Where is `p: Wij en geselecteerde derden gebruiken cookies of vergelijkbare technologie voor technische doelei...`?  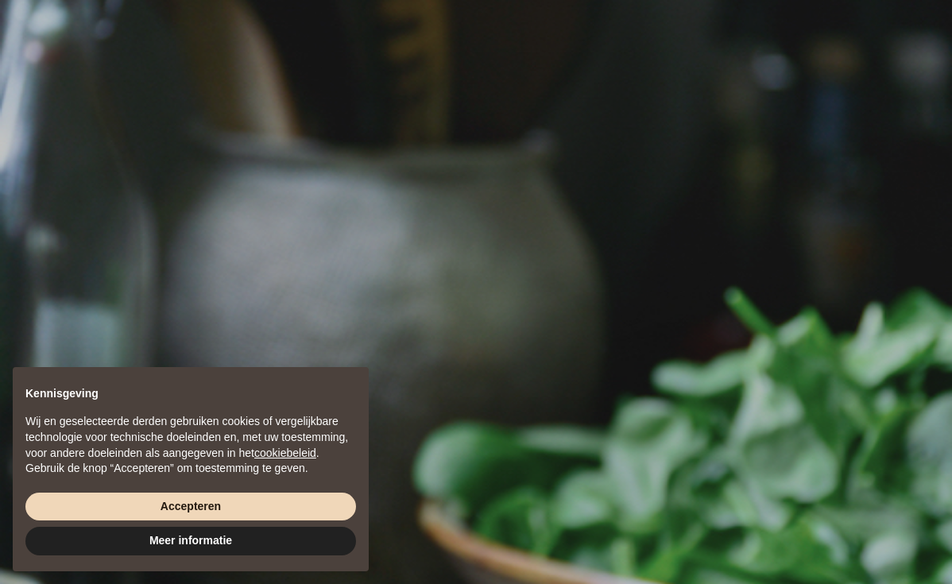
p: Wij en geselecteerde derden gebruiken cookies of vergelijkbare technologie voor technische doelei... is located at coordinates (191, 437).